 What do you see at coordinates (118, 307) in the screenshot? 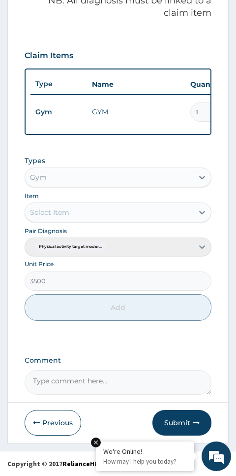
I see `button: Add` at bounding box center [118, 307].